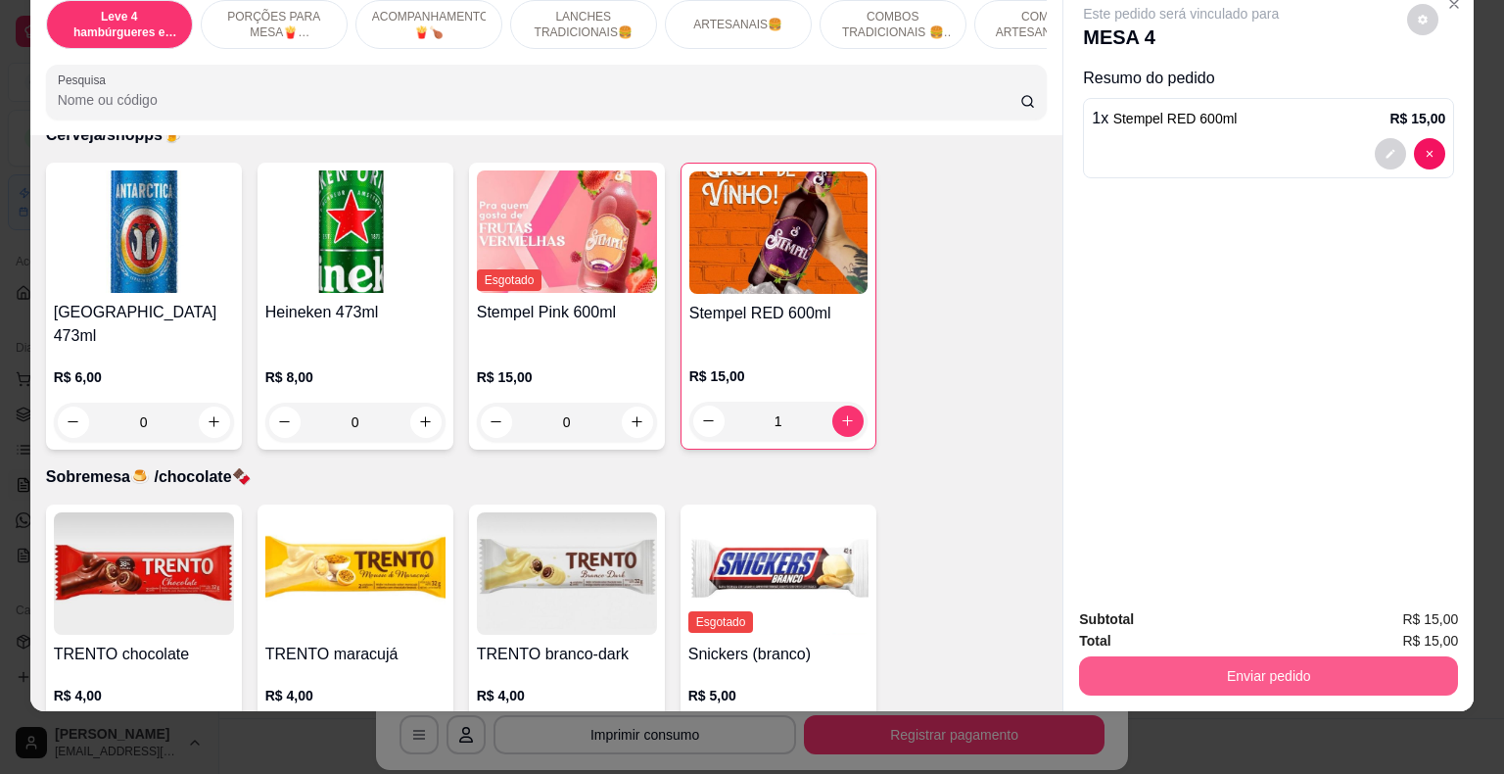 The image size is (1504, 774). I want to click on p: Este pedido será vinculado para, so click(1181, 14).